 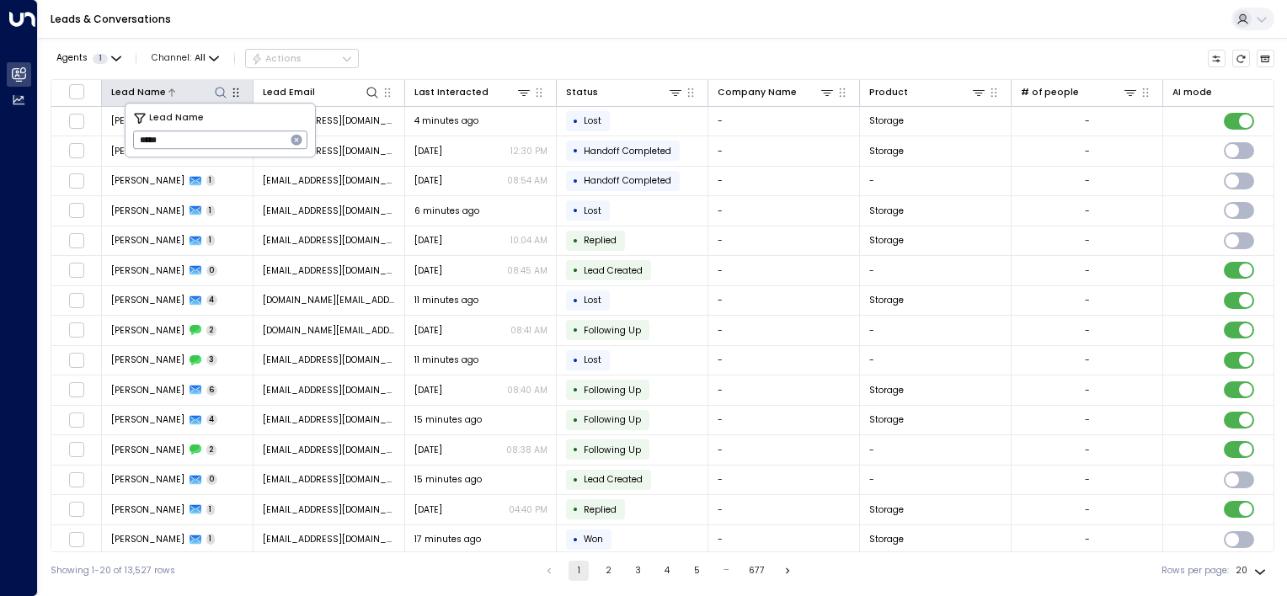 What do you see at coordinates (329, 330) in the screenshot?
I see `span: salehroudi.sr@gmail.com` at bounding box center [329, 330].